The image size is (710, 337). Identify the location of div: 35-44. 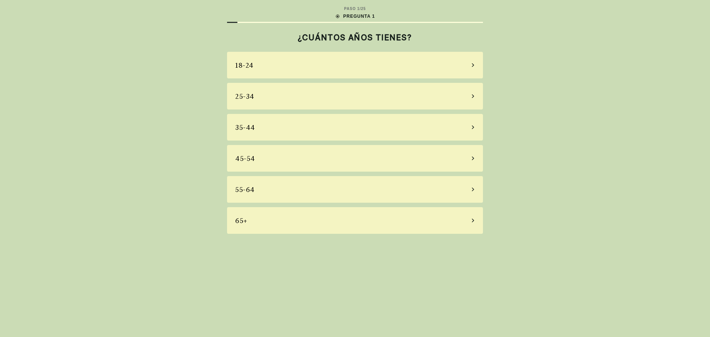
(245, 127).